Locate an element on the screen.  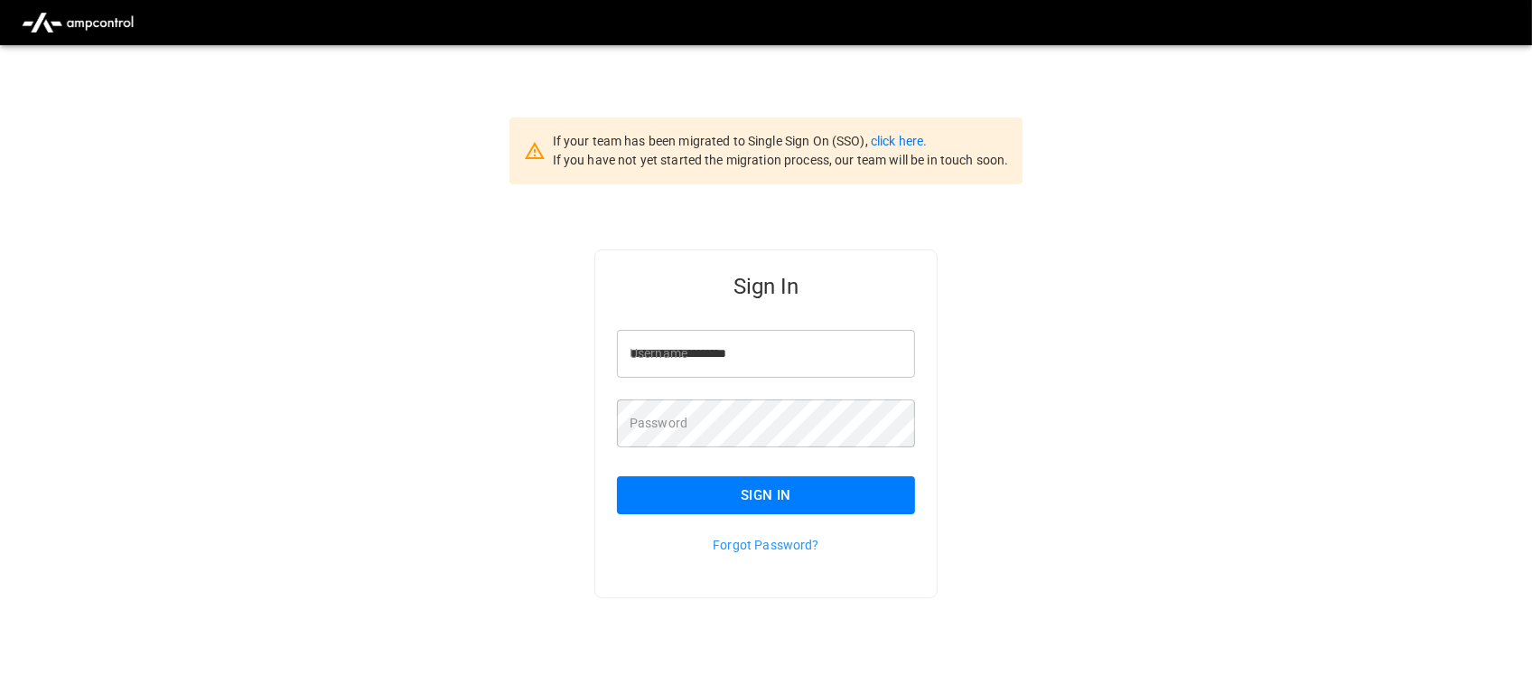
p: Forgot Password? is located at coordinates (766, 545).